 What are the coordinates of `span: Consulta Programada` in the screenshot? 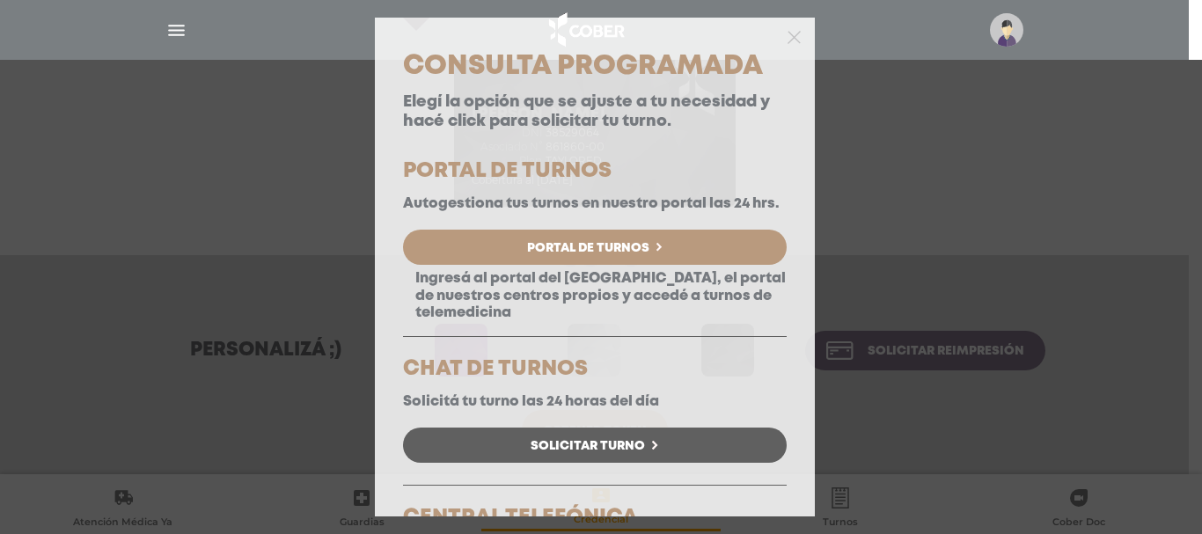 It's located at (583, 66).